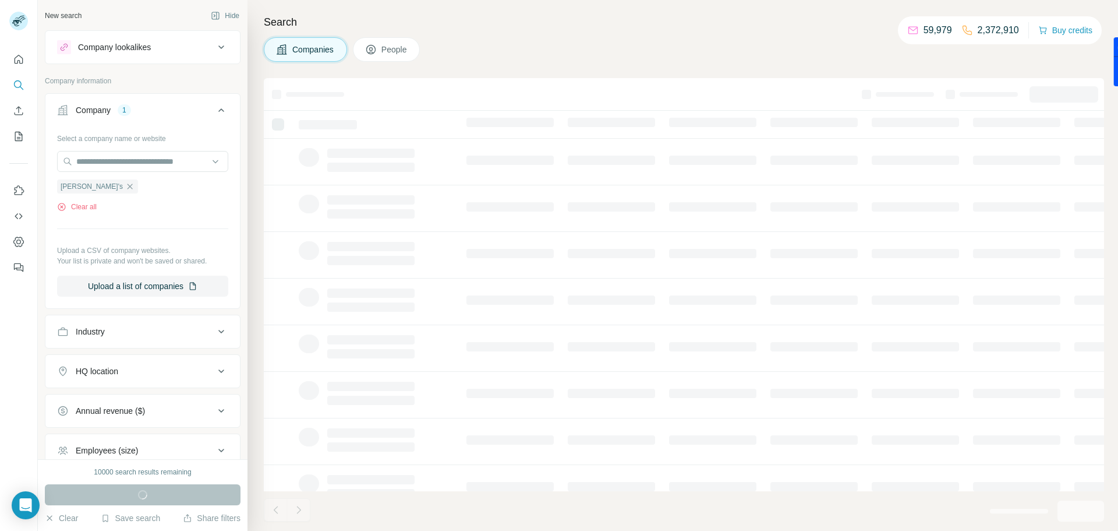 Image resolution: width=1118 pixels, height=531 pixels. What do you see at coordinates (938, 30) in the screenshot?
I see `p: 59,979` at bounding box center [938, 30].